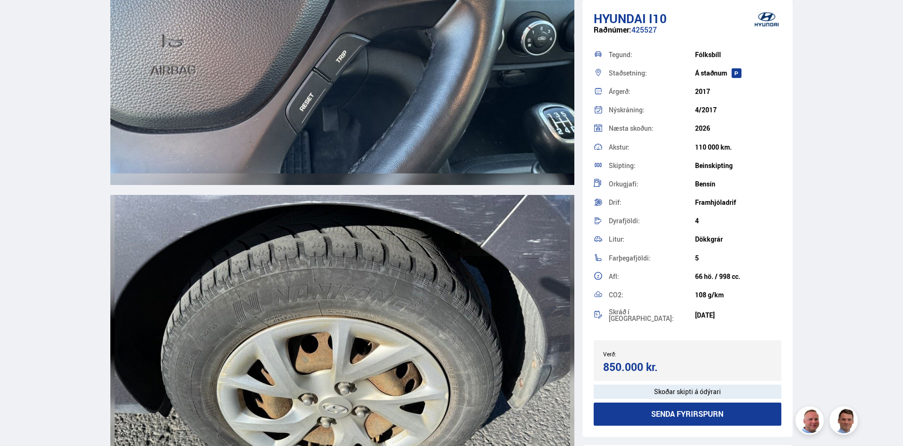 The image size is (903, 446). What do you see at coordinates (738, 147) in the screenshot?
I see `div: 110 000 km.` at bounding box center [738, 147].